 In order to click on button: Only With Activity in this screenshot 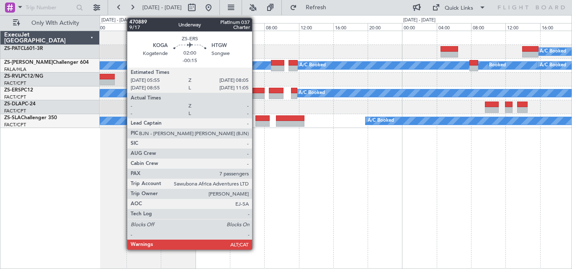, I will do `click(50, 23)`.